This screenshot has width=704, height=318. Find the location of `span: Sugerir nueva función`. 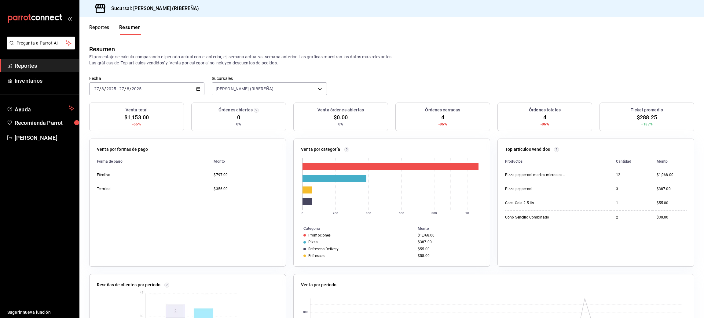

span: Sugerir nueva función is located at coordinates (41, 313).